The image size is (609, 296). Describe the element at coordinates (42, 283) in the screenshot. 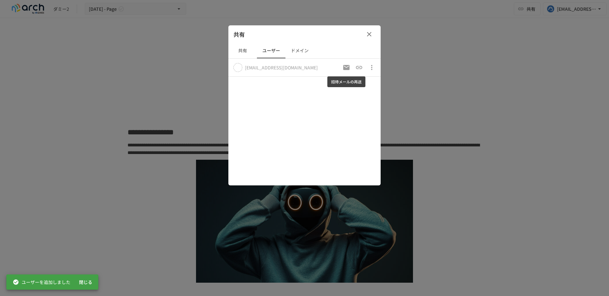

I see `div: ユーザーを追加しました` at that location.